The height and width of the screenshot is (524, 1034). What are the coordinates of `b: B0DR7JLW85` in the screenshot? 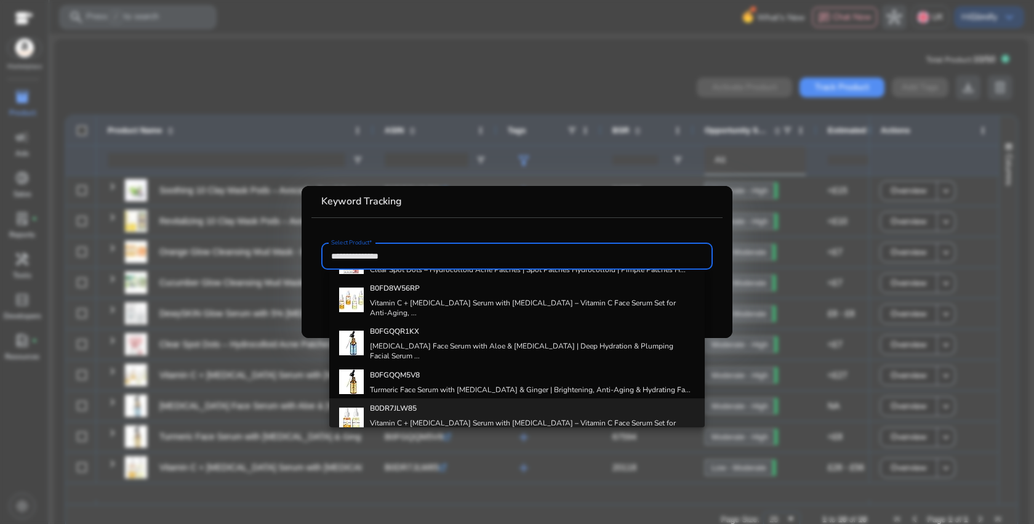 It's located at (393, 408).